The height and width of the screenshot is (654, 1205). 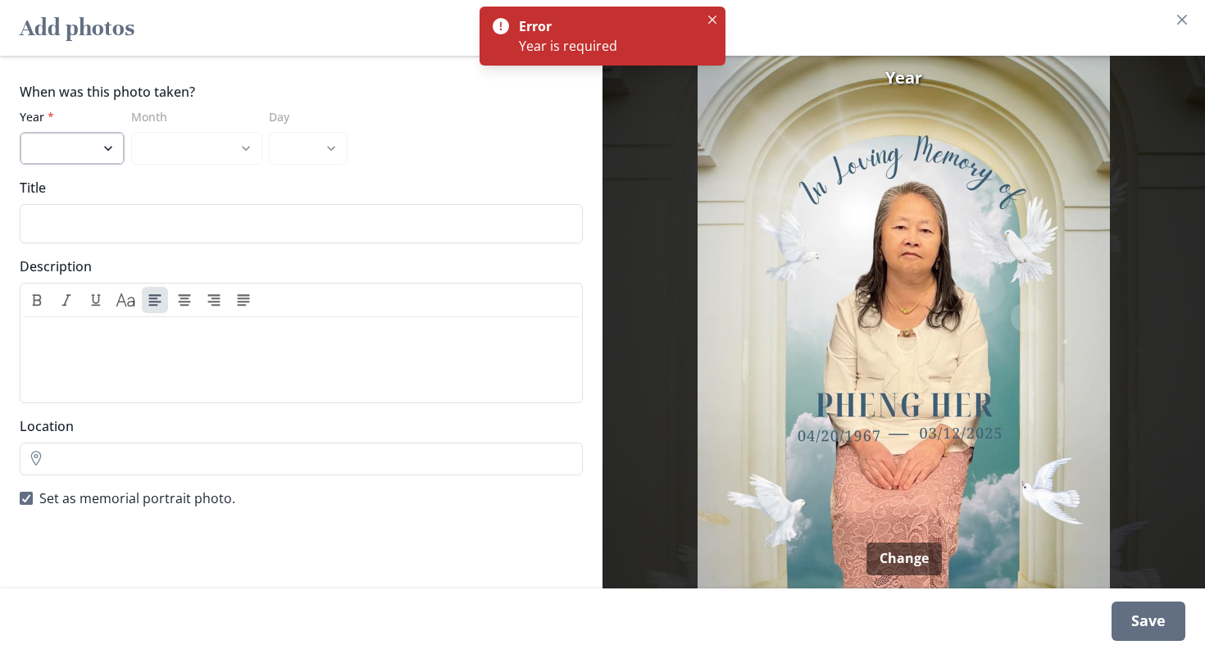 I want to click on button: Heading, so click(x=125, y=300).